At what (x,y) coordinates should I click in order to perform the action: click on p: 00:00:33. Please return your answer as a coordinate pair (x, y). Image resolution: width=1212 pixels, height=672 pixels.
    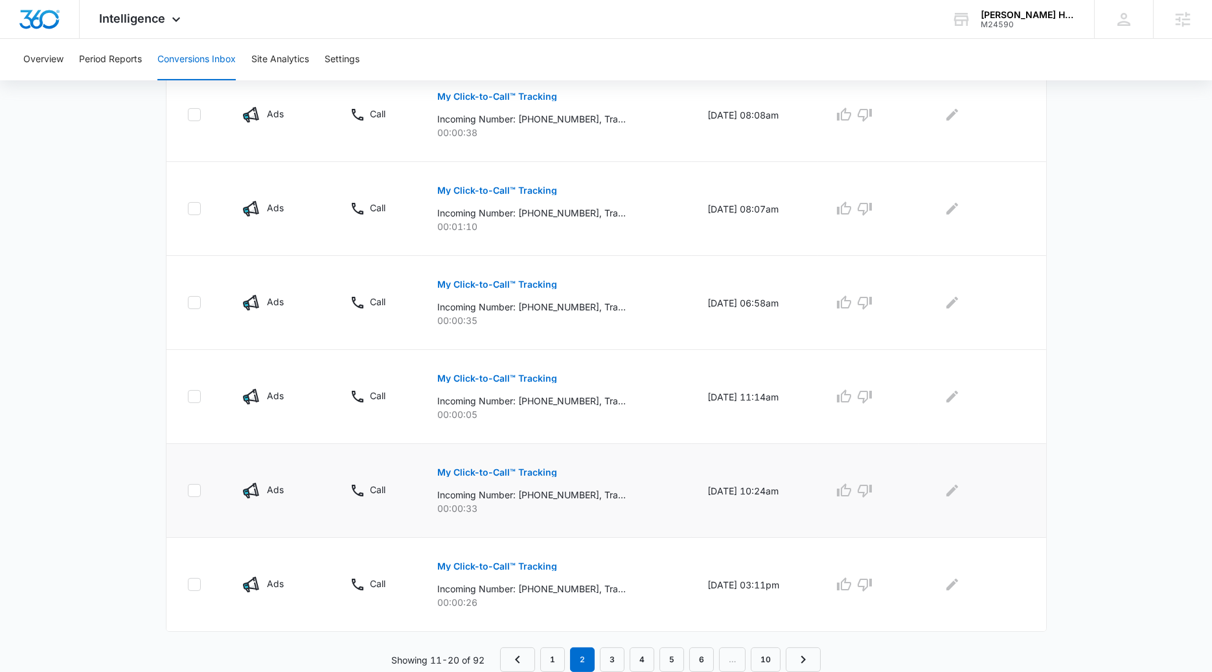
    Looking at the image, I should click on (557, 508).